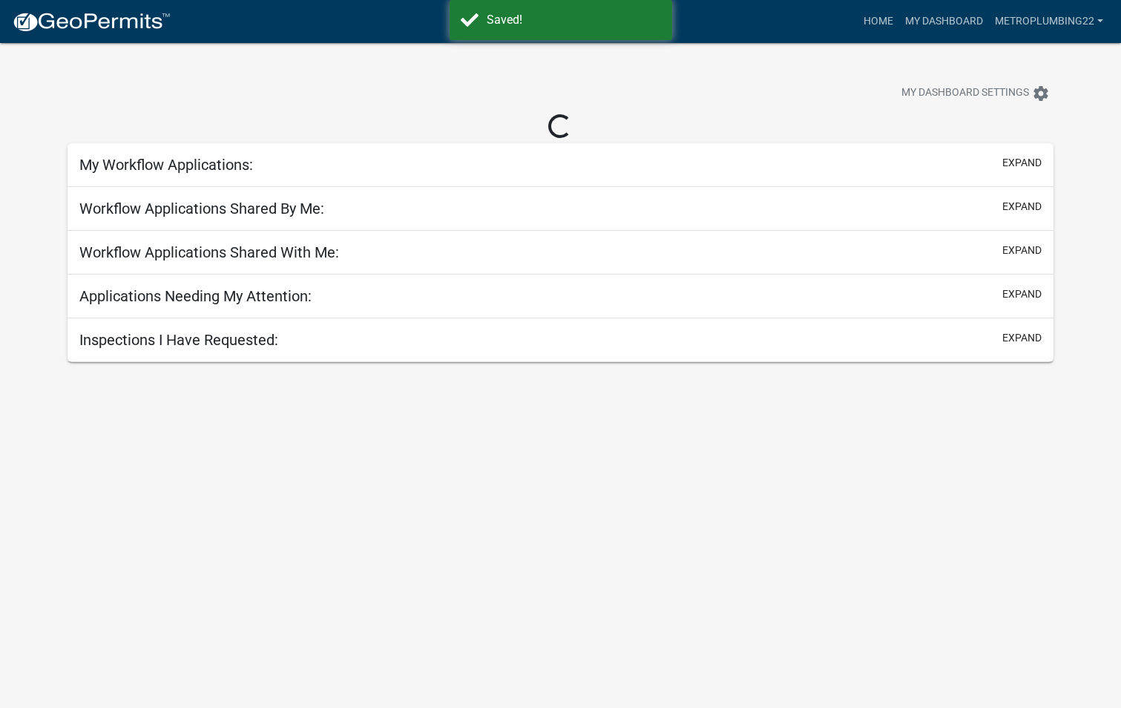 Image resolution: width=1121 pixels, height=708 pixels. Describe the element at coordinates (179, 340) in the screenshot. I see `h5: Inspections I Have Requested:` at that location.